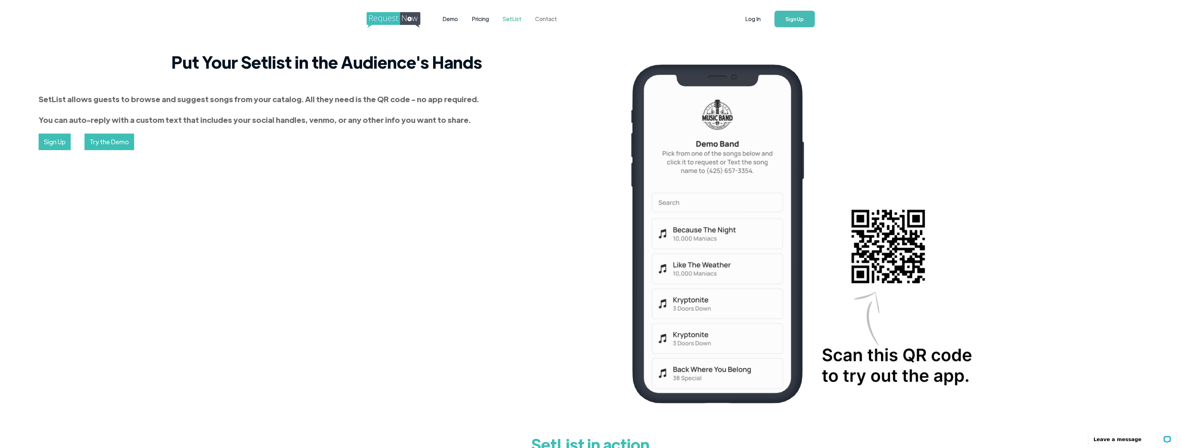 The width and height of the screenshot is (1181, 448). I want to click on a: Try the Demo, so click(109, 142).